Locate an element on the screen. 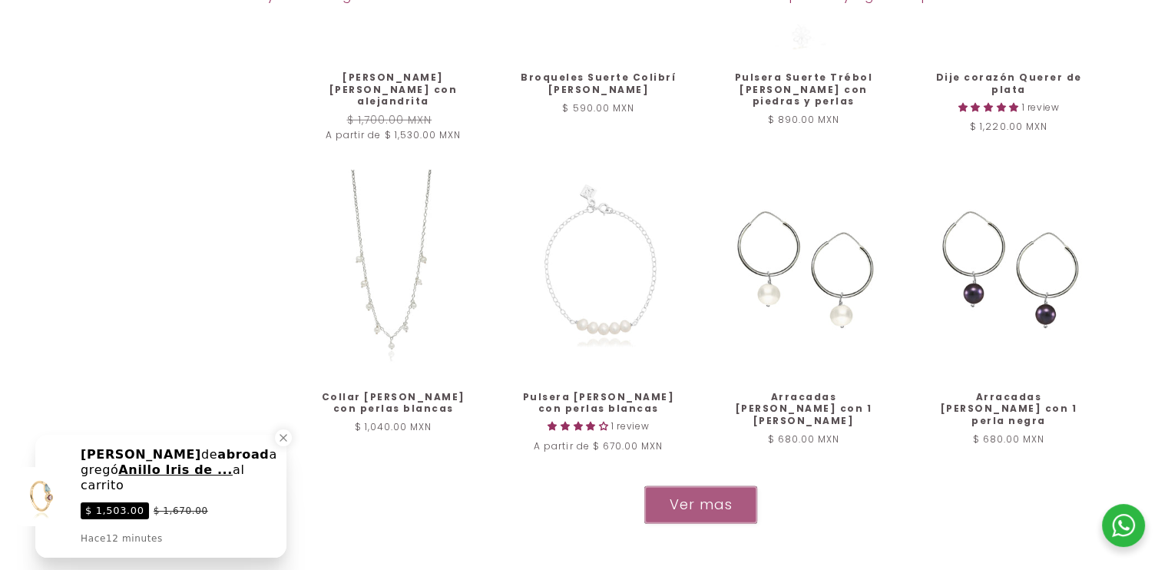  div: Close a notification is located at coordinates (283, 438).